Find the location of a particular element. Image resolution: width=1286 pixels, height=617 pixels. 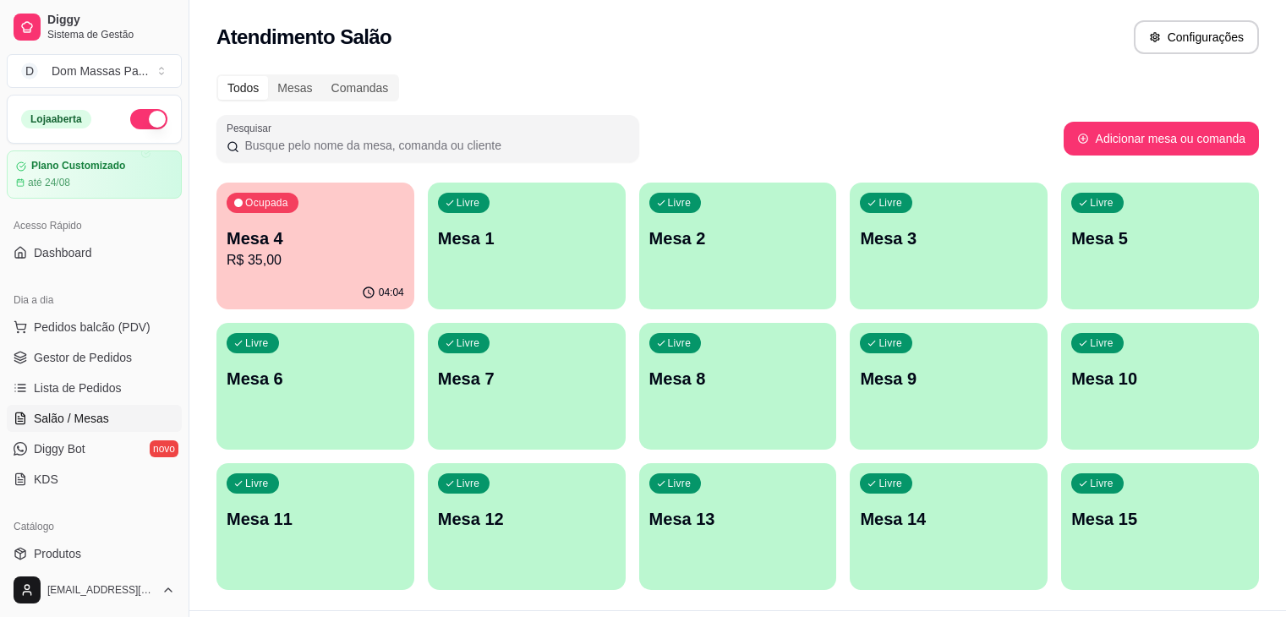

span: Diggy Bot is located at coordinates (59, 449).